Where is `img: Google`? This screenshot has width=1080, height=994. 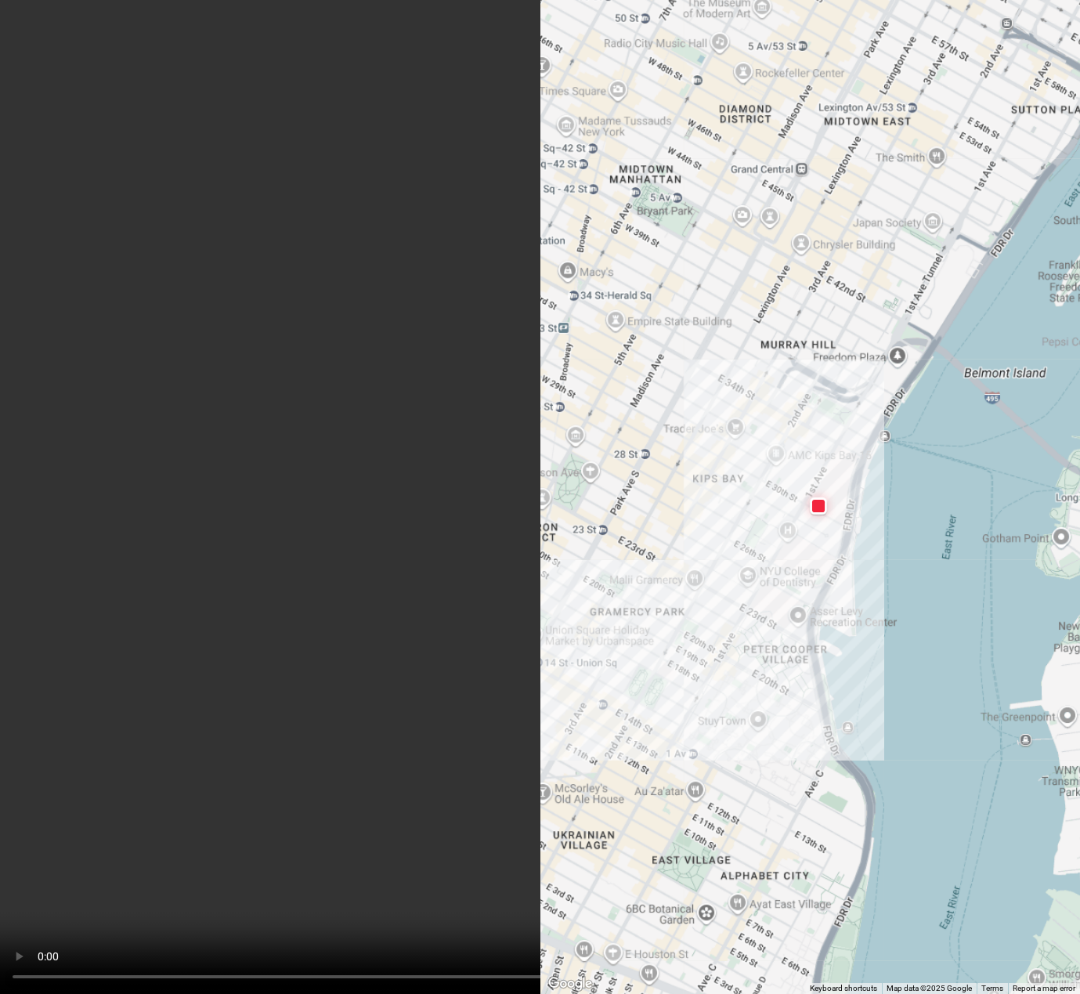 img: Google is located at coordinates (570, 984).